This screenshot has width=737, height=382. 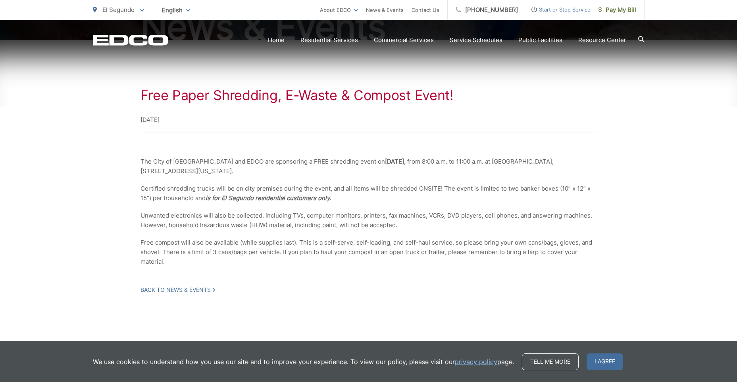 What do you see at coordinates (617, 10) in the screenshot?
I see `span: Pay My Bill` at bounding box center [617, 10].